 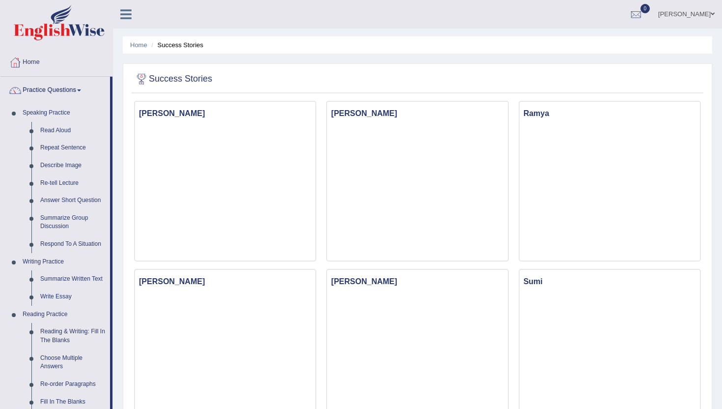 What do you see at coordinates (610, 113) in the screenshot?
I see `h3: Ramya` at bounding box center [610, 113].